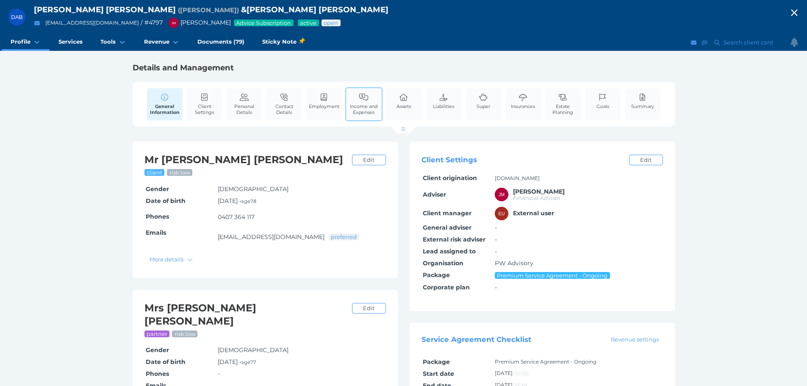  I want to click on span: PW Advisory, so click(514, 263).